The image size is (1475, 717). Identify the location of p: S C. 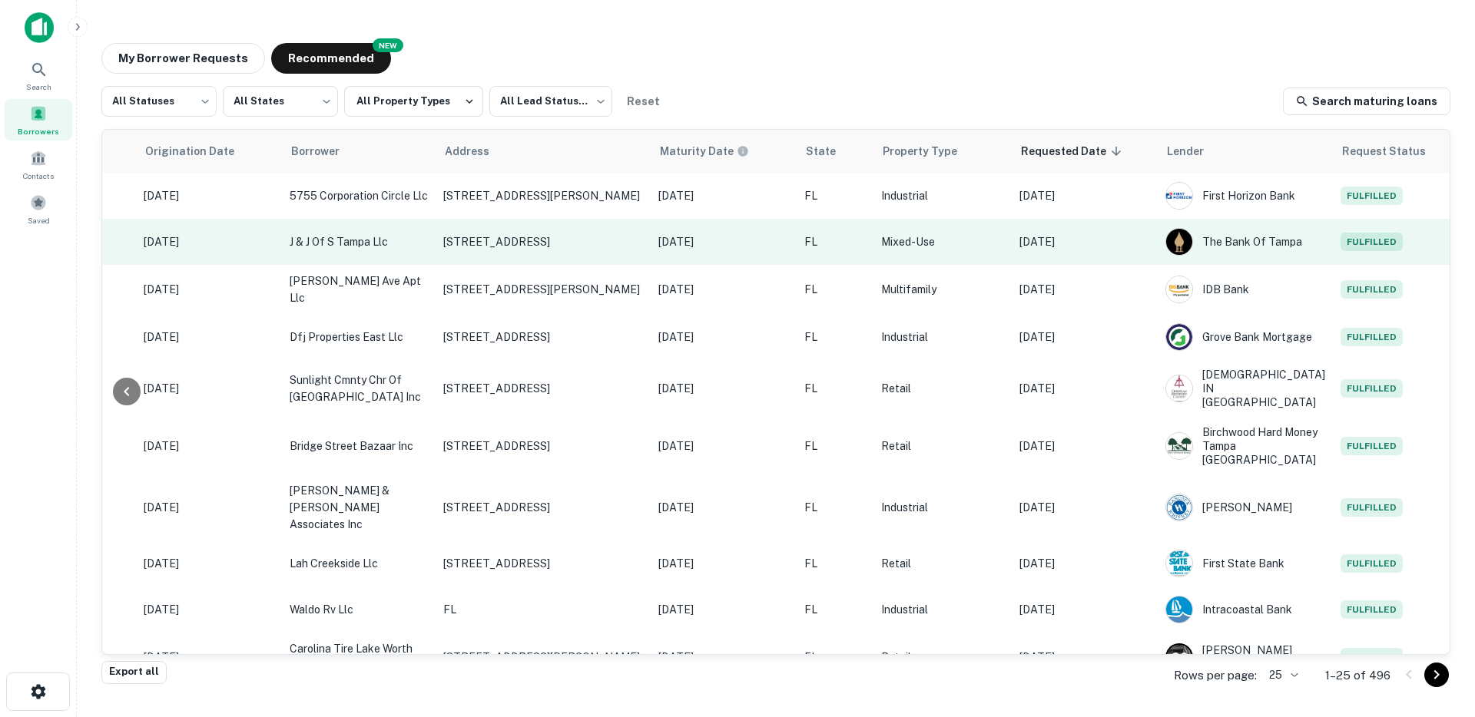
(1179, 657).